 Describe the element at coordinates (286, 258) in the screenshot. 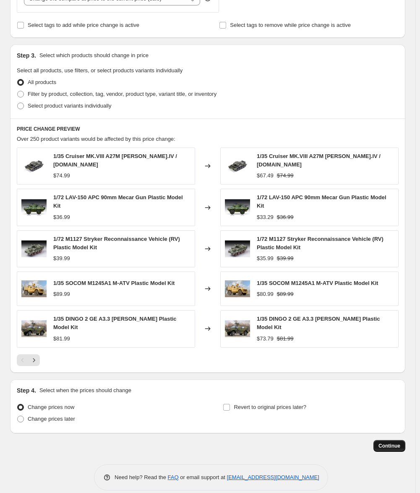

I see `strike: $39.99` at that location.